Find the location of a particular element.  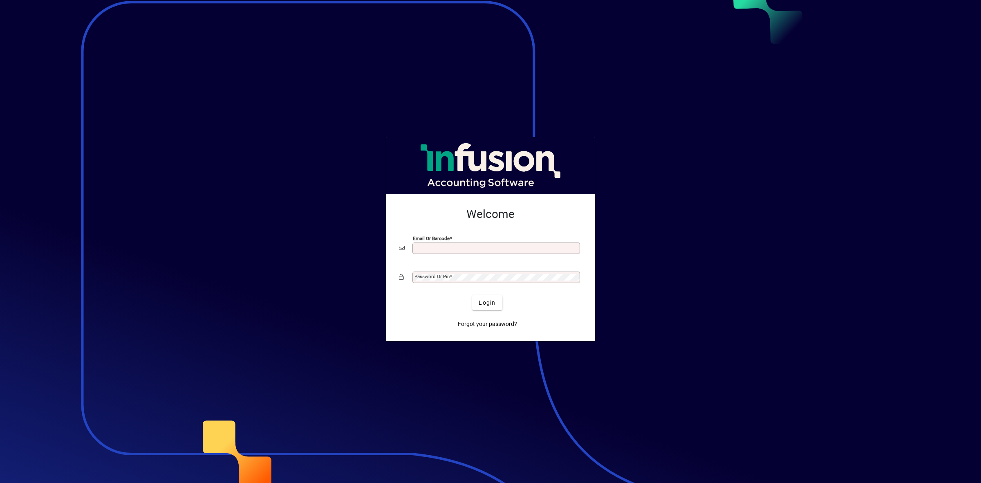

h2: Welcome is located at coordinates (491, 214).